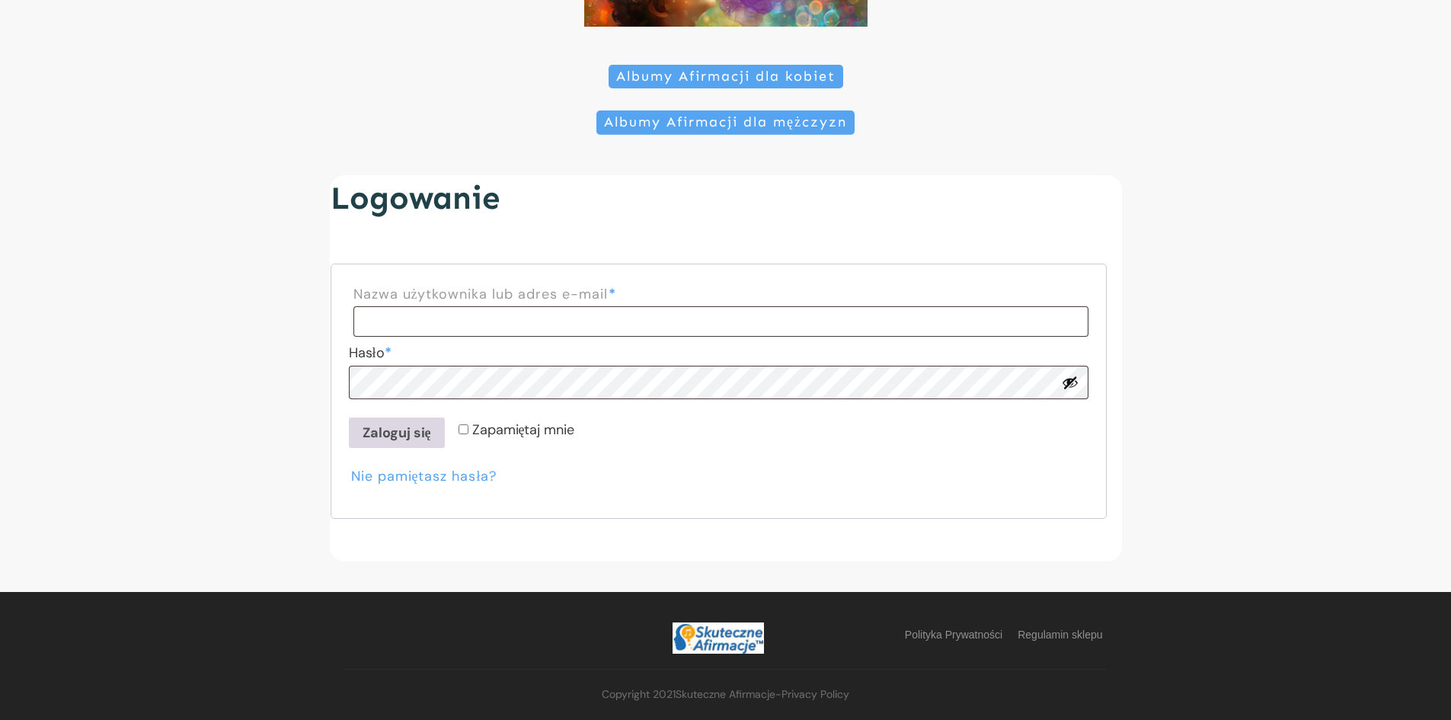  Describe the element at coordinates (815, 694) in the screenshot. I see `a: Privacy Policy` at that location.